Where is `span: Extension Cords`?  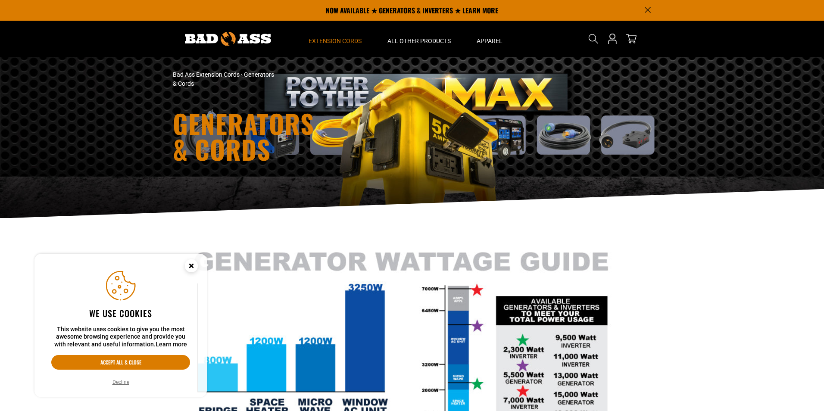 span: Extension Cords is located at coordinates (335, 41).